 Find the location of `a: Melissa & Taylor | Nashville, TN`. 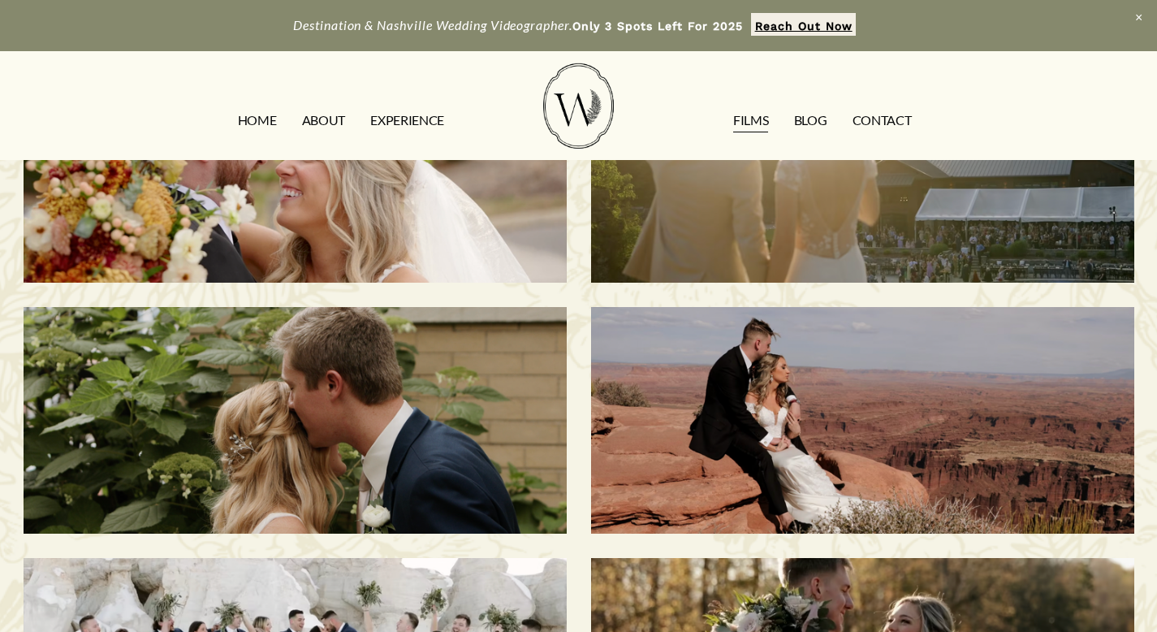

a: Melissa & Taylor | Nashville, TN is located at coordinates (295, 169).